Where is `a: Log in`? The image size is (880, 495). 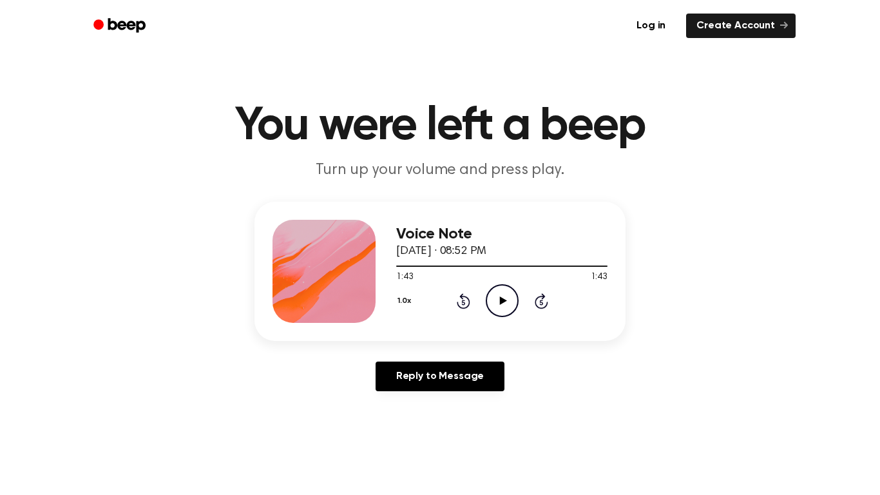
a: Log in is located at coordinates (650, 26).